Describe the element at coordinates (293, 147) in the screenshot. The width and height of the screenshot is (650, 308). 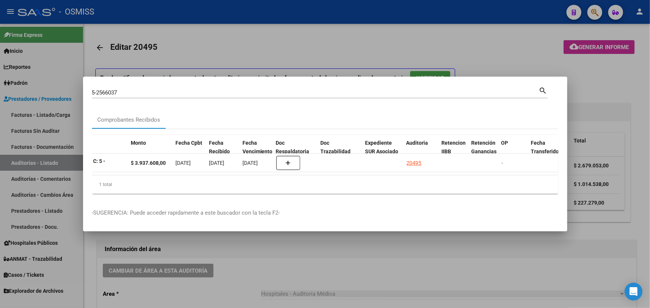
I see `span: Doc Respaldatoria` at that location.